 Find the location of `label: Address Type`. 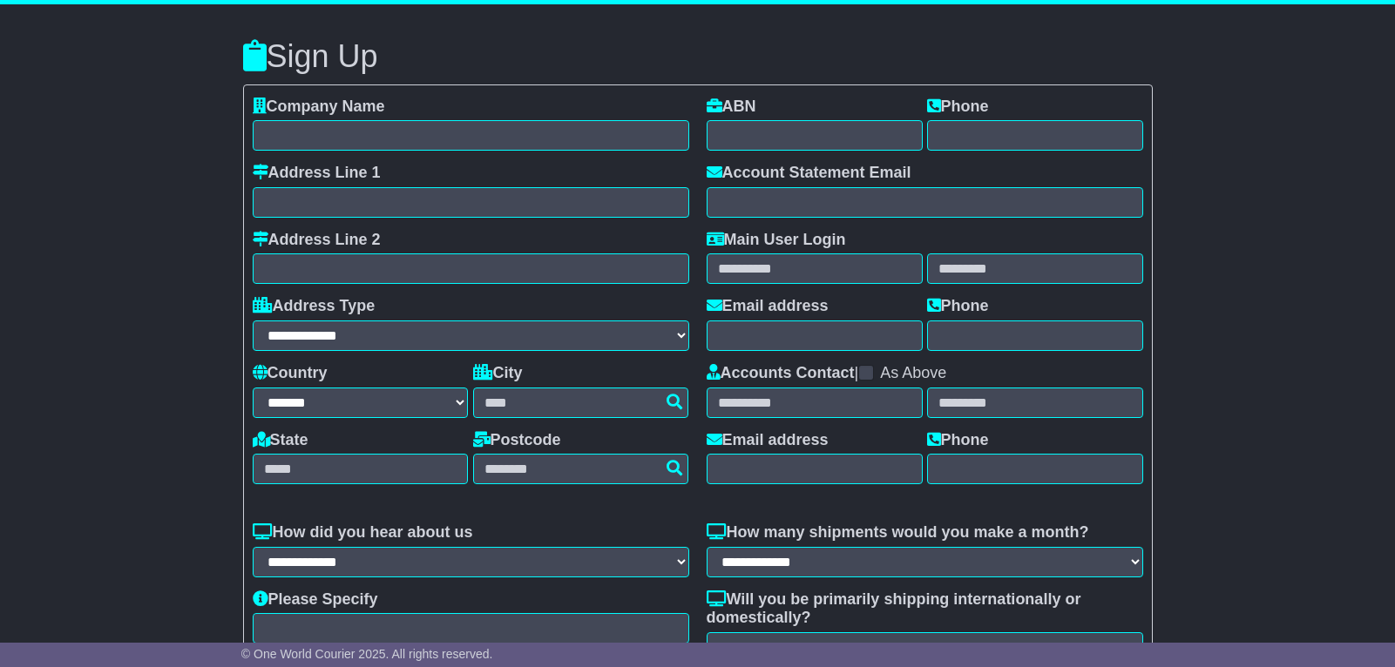

label: Address Type is located at coordinates (314, 307).